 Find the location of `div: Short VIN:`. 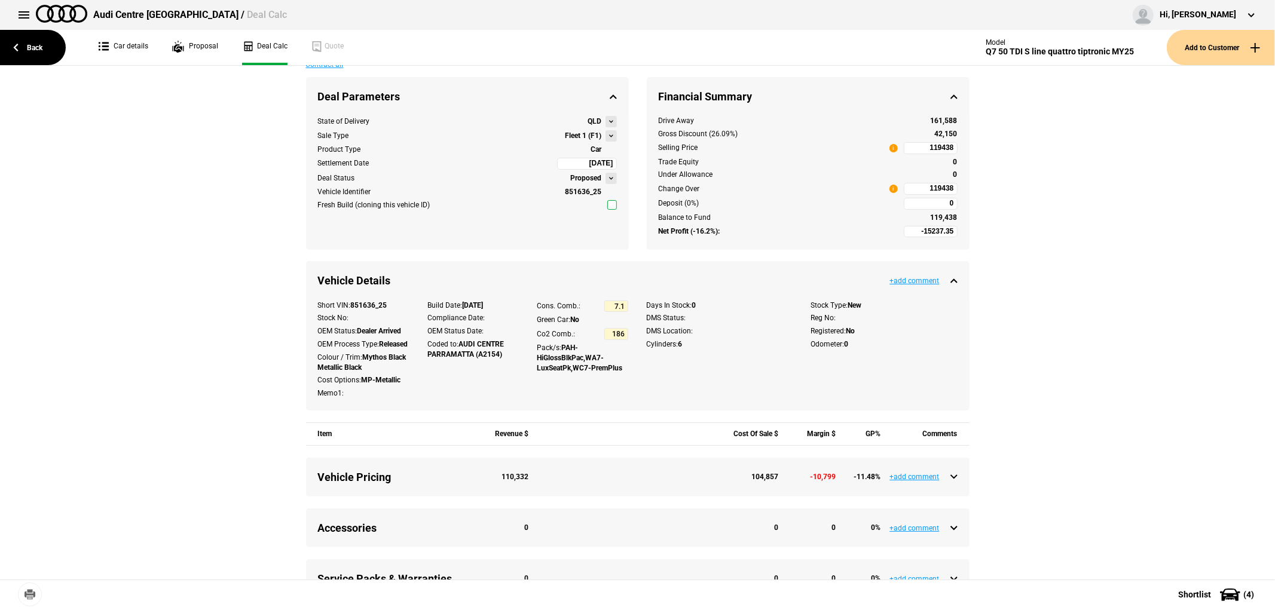

div: Short VIN: is located at coordinates (363, 305).